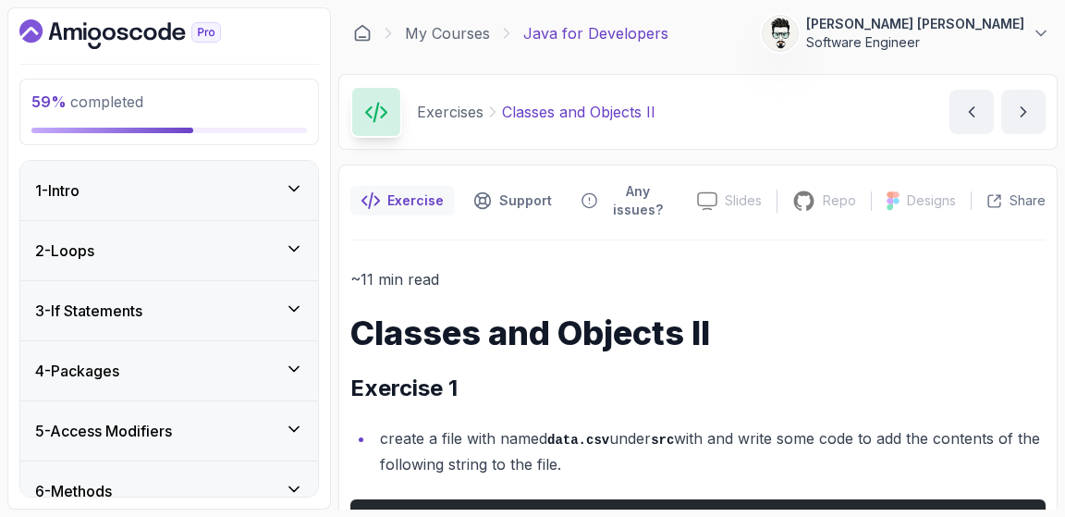  What do you see at coordinates (57, 190) in the screenshot?
I see `h3: 1 - Intro` at bounding box center [57, 190].